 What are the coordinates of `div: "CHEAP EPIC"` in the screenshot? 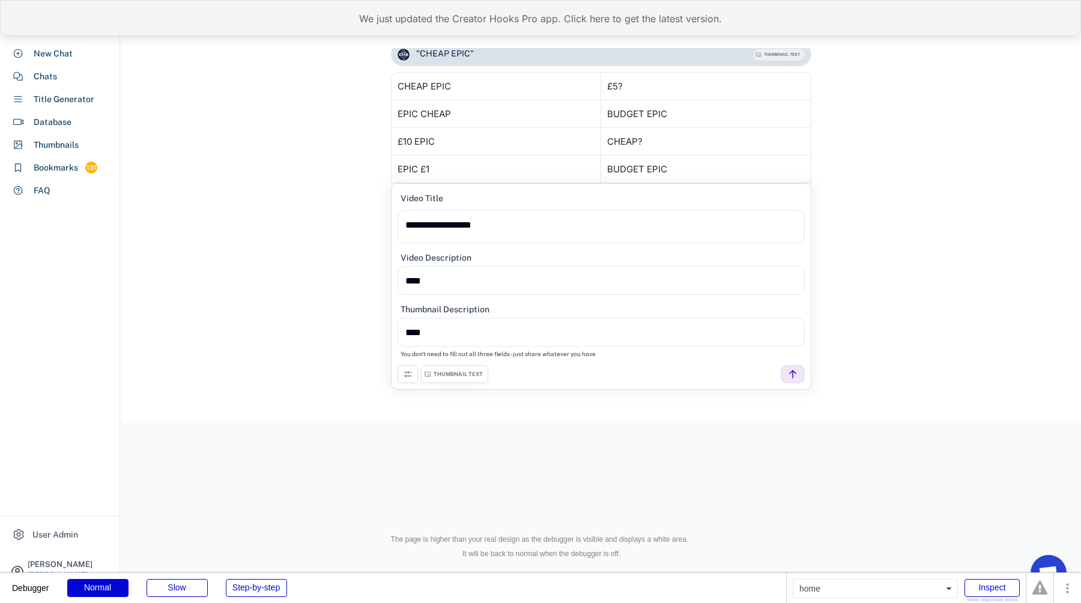 It's located at (445, 54).